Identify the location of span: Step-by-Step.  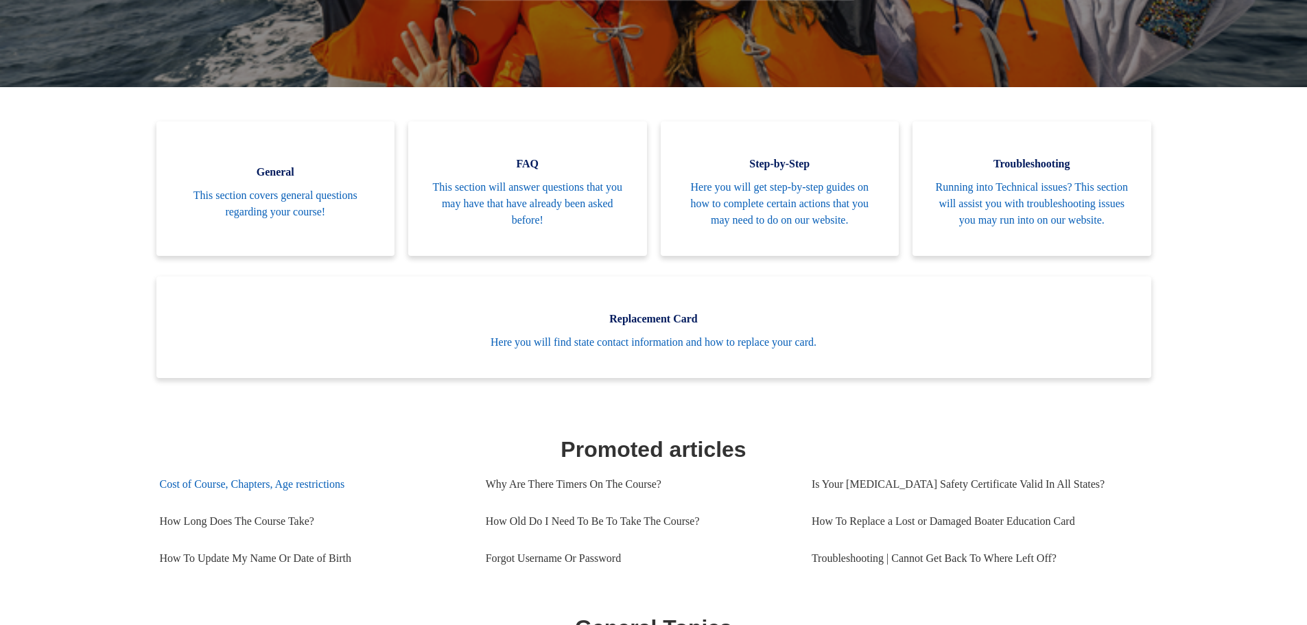
(780, 164).